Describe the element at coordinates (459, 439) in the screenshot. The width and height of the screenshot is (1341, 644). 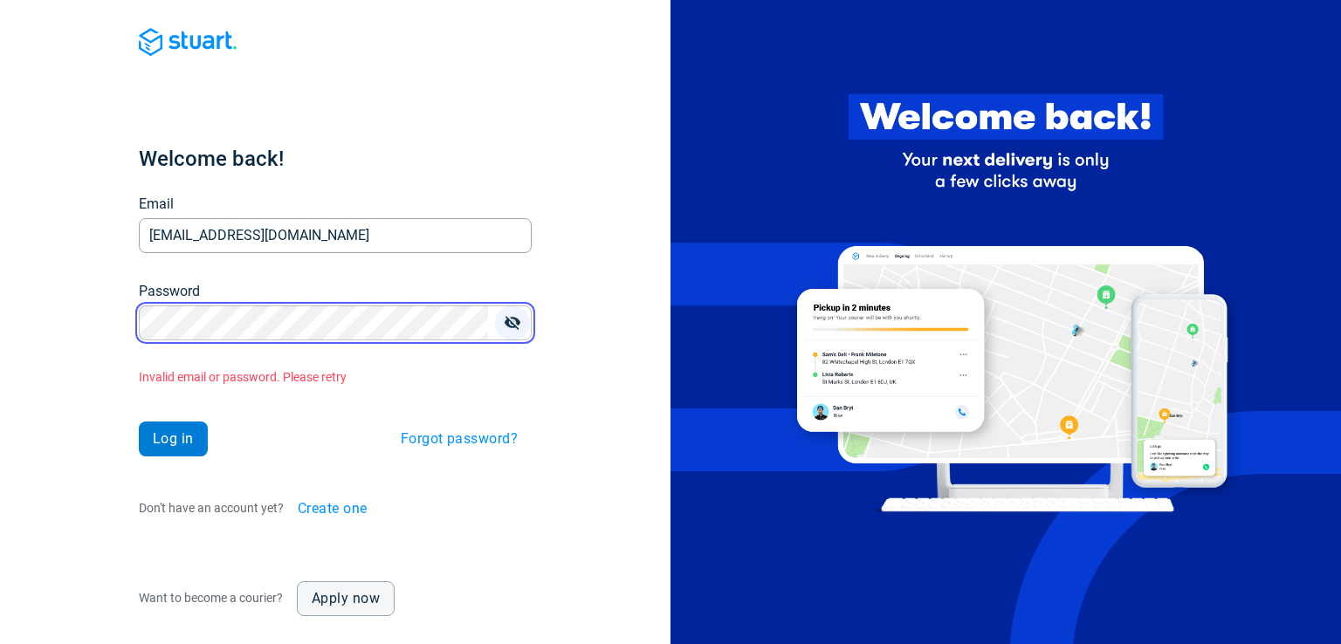
I see `span: Forgot password?` at that location.